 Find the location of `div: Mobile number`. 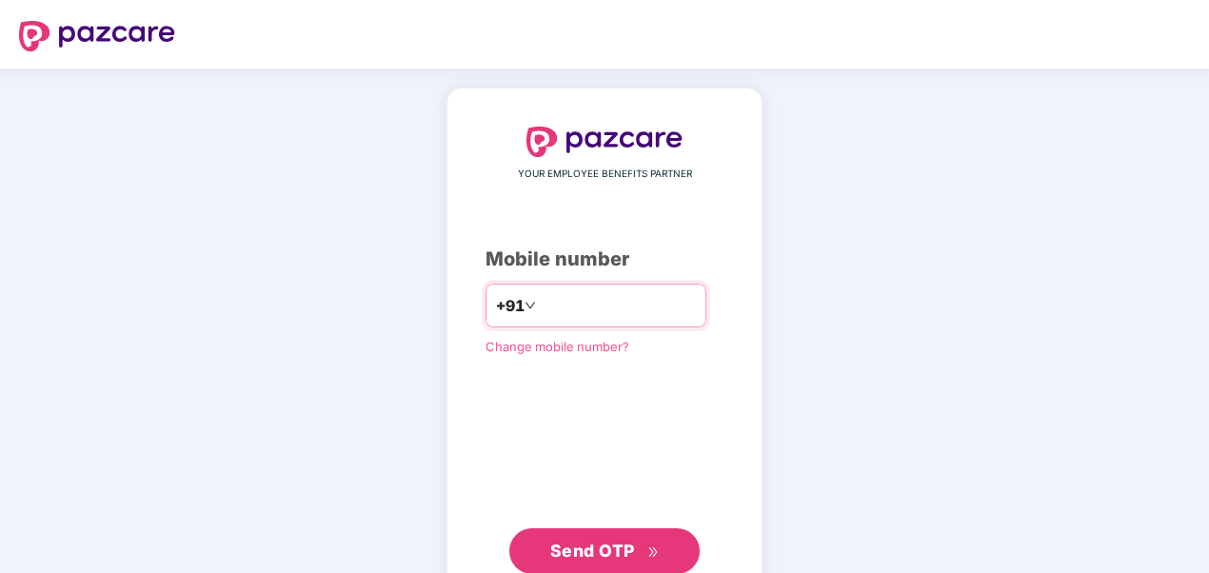

div: Mobile number is located at coordinates (604, 259).